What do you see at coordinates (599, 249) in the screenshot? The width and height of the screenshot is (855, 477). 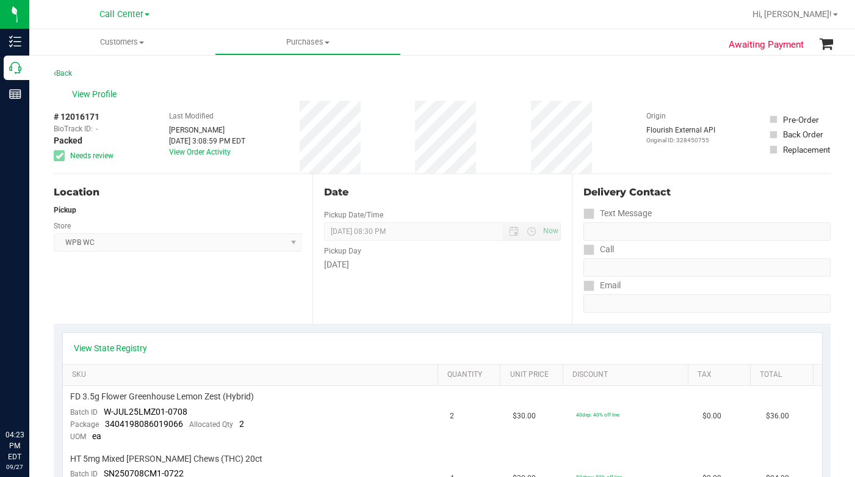 I see `label: Call` at bounding box center [599, 249].